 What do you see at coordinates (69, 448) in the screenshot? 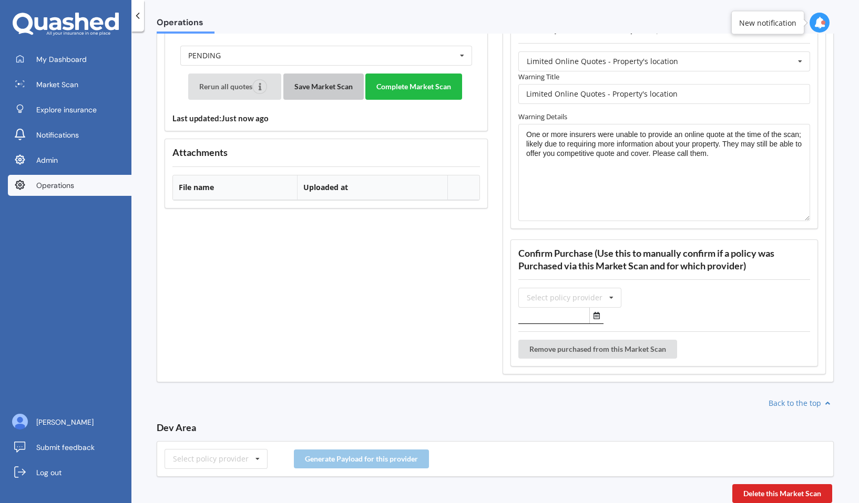
I see `a: Submit feedback` at bounding box center [69, 448].